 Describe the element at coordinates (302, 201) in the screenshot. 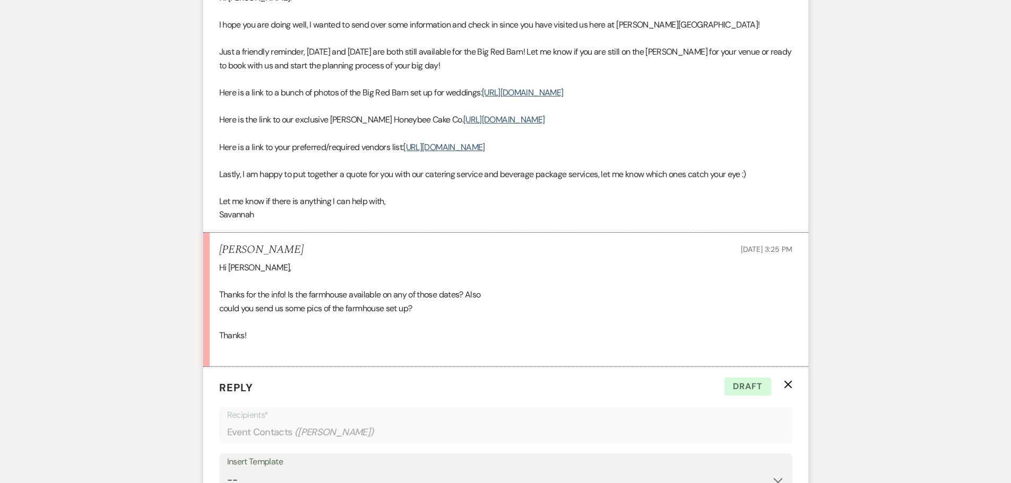

I see `span: Let me know if there is anything I can help with,` at that location.